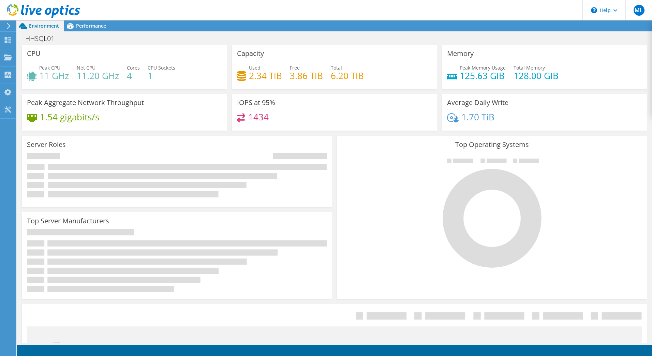 The image size is (652, 356). Describe the element at coordinates (536, 76) in the screenshot. I see `h4: 128.00 GiB` at that location.